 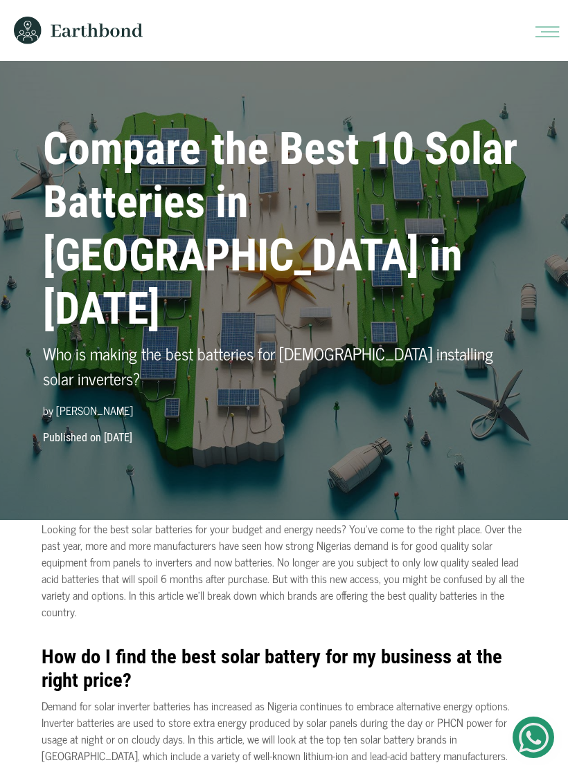 What do you see at coordinates (96, 30) in the screenshot?
I see `img: Earthbond text logo` at bounding box center [96, 30].